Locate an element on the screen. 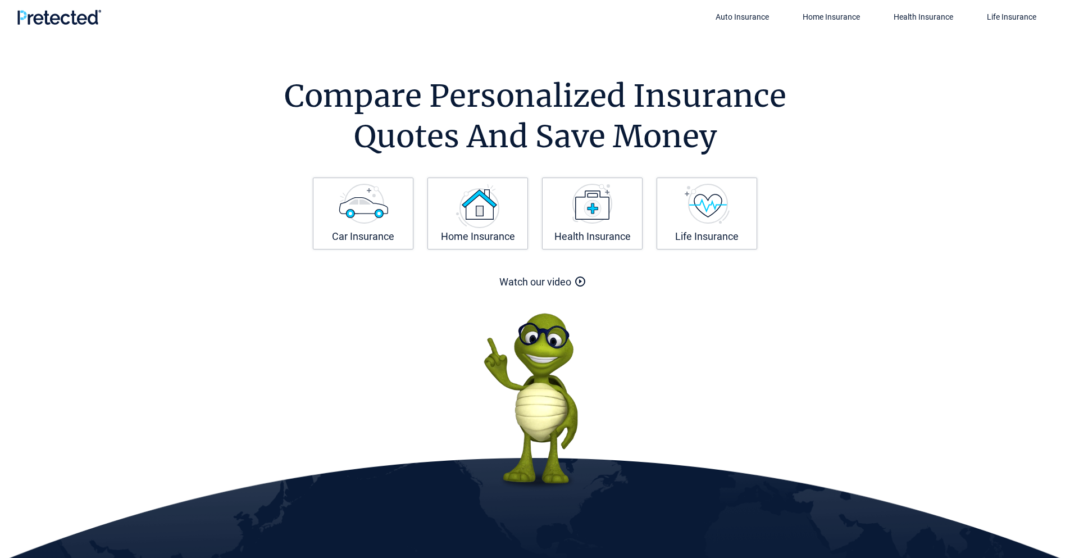  a: Watch our video is located at coordinates (535, 282).